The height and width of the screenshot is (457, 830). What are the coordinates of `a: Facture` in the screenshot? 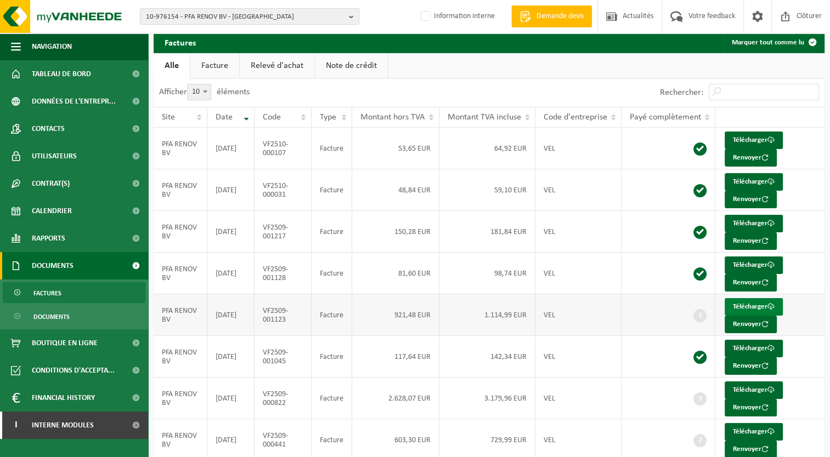 It's located at (214, 66).